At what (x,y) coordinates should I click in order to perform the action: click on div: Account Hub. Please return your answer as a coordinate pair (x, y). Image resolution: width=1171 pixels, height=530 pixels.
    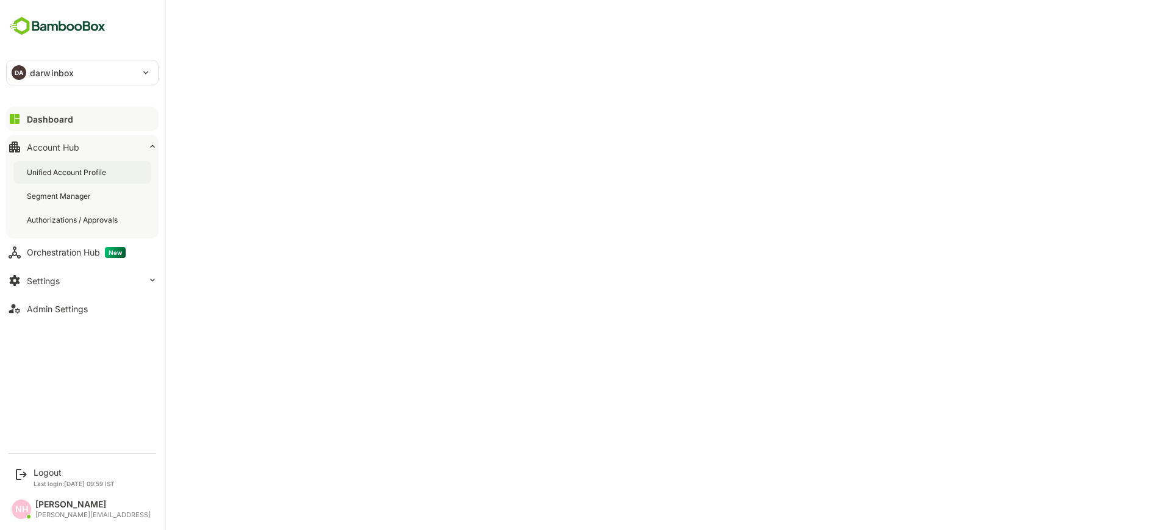
    Looking at the image, I should click on (53, 147).